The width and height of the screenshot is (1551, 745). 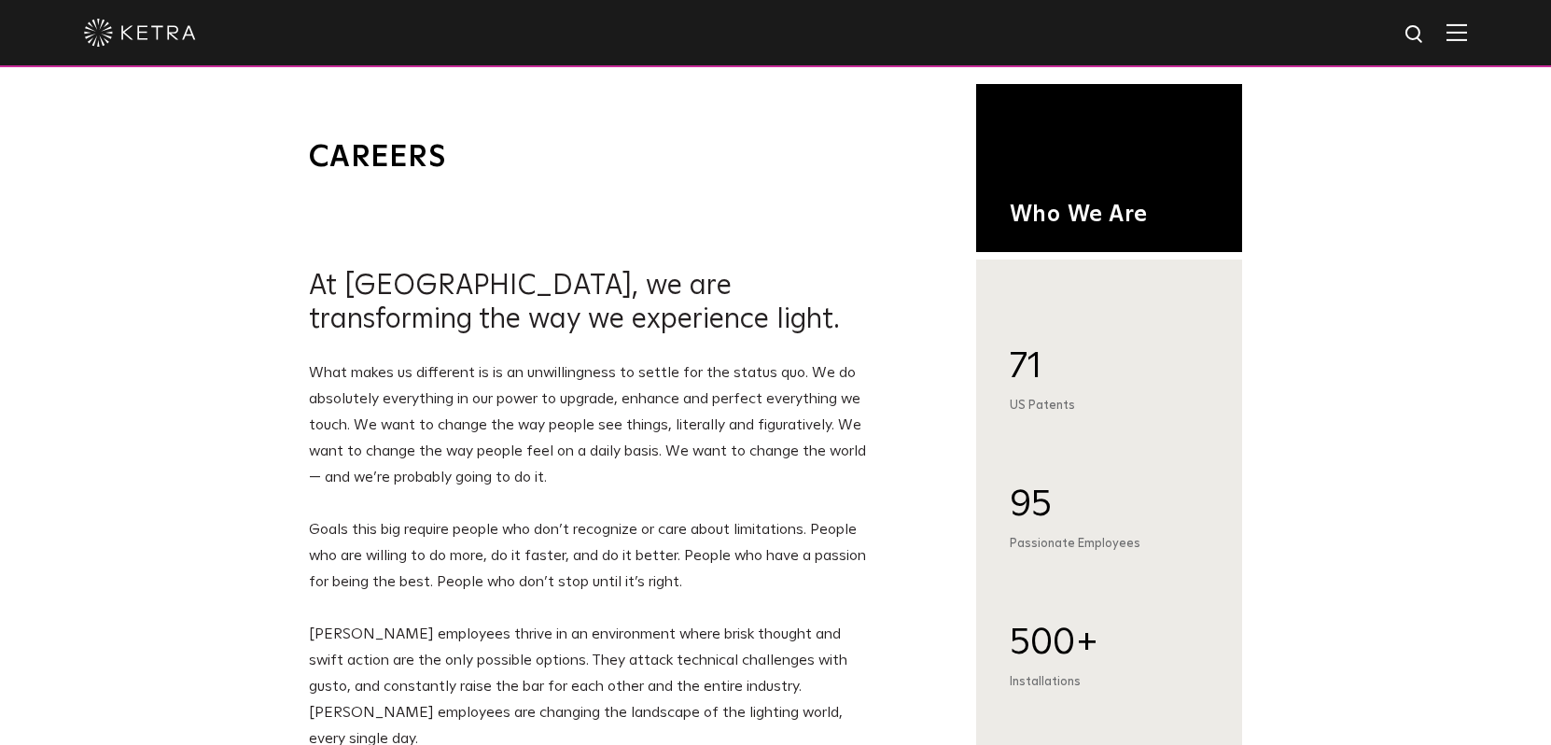 I want to click on img: search icon, so click(x=1414, y=35).